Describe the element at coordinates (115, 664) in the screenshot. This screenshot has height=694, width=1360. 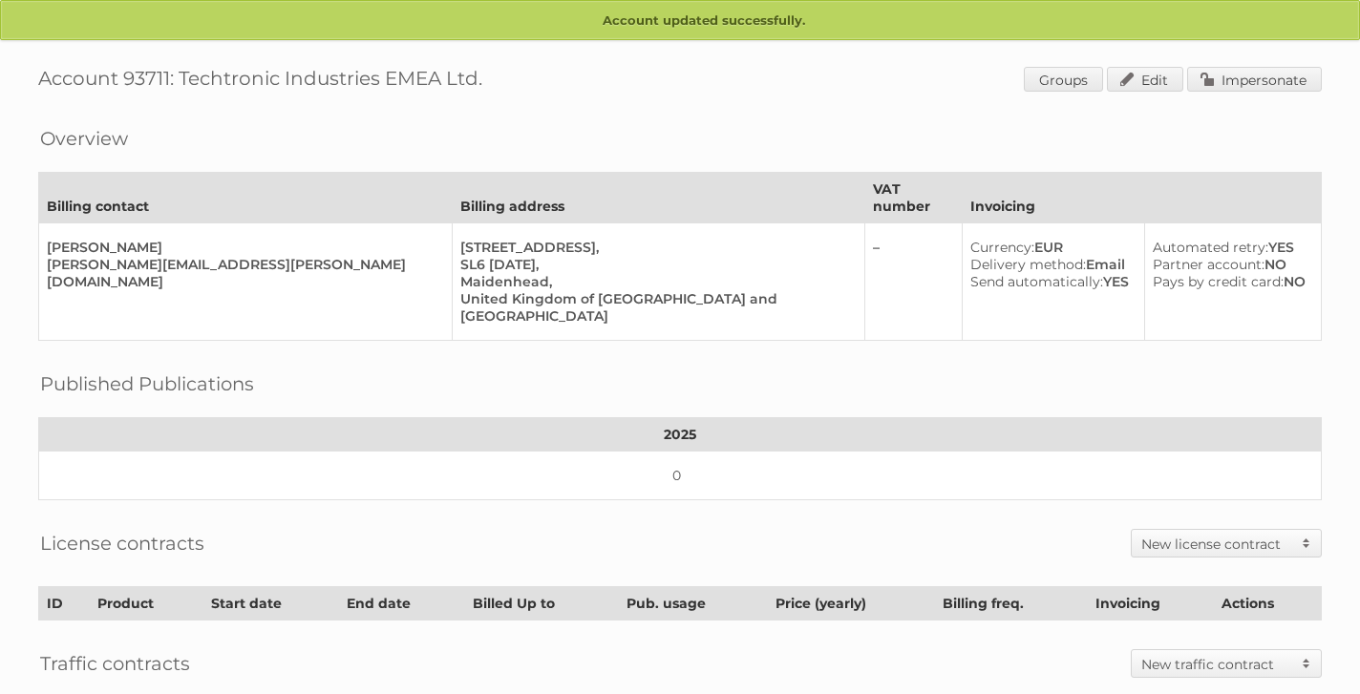
I see `h2: Traffic contracts` at that location.